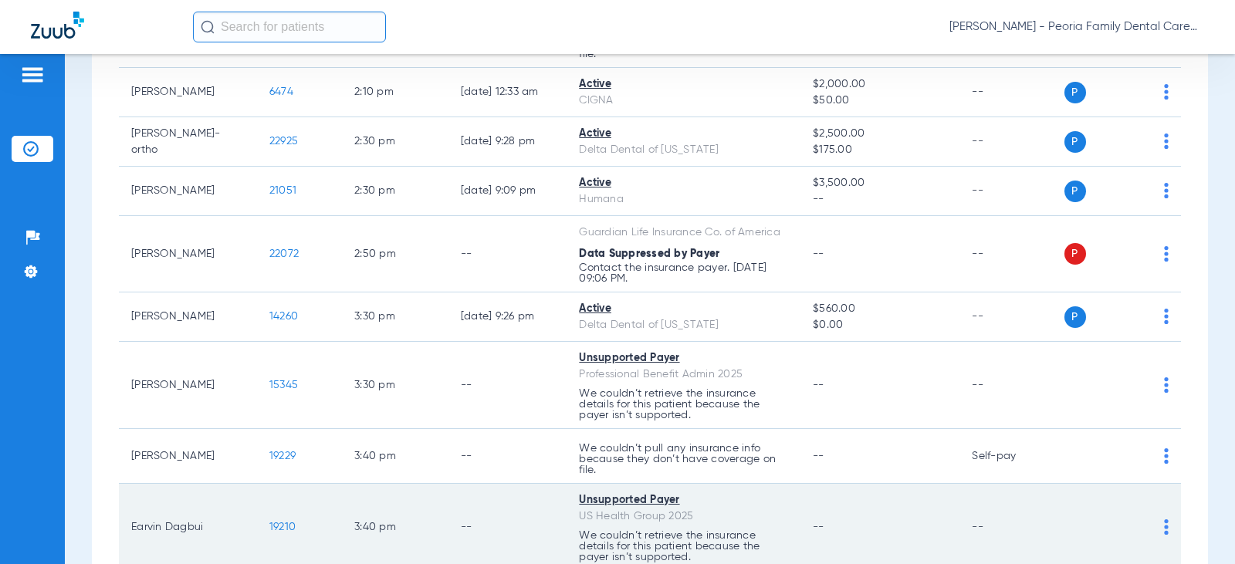  I want to click on span: $560.00, so click(880, 309).